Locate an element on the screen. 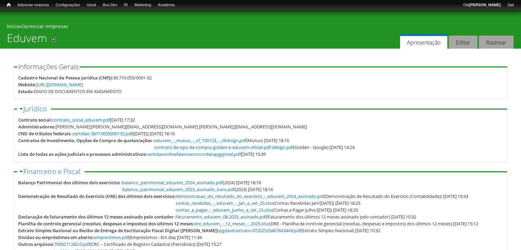 This screenshot has height=250, width=521. a: eduvem_-_mutuo_-_vf_100123_-_clicksign.pdf is located at coordinates (200, 141).